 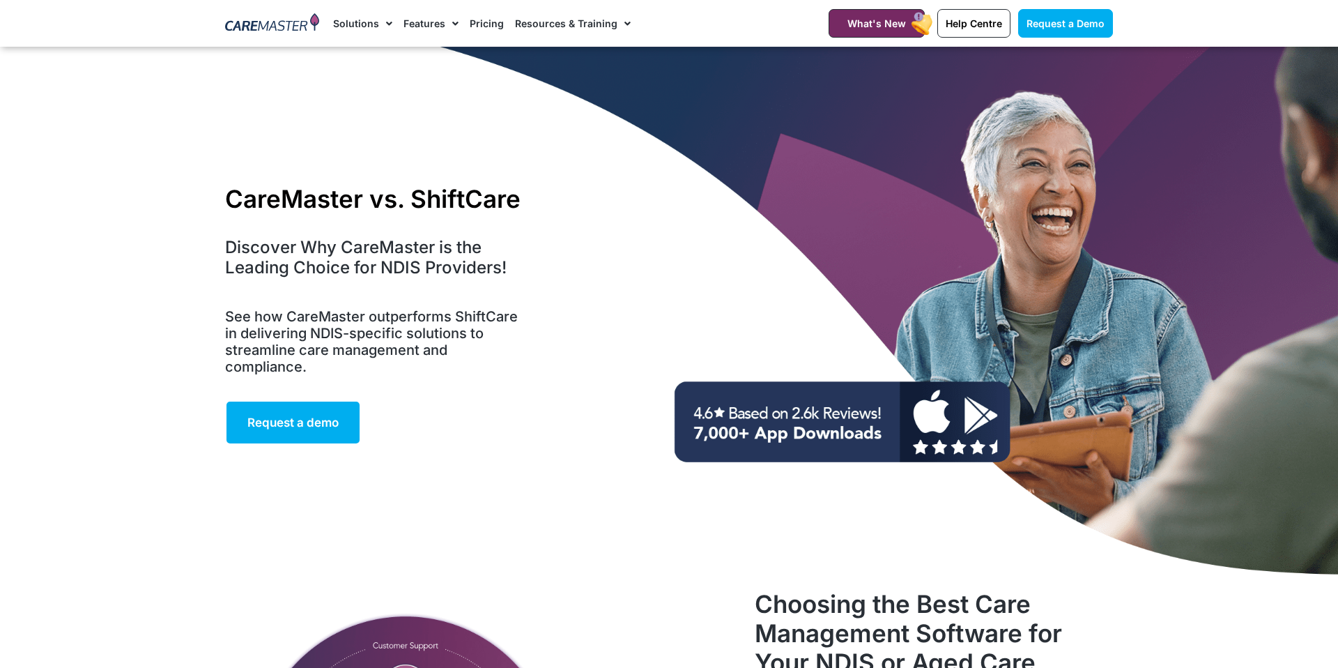 What do you see at coordinates (1066, 23) in the screenshot?
I see `a: Request a Demo` at bounding box center [1066, 23].